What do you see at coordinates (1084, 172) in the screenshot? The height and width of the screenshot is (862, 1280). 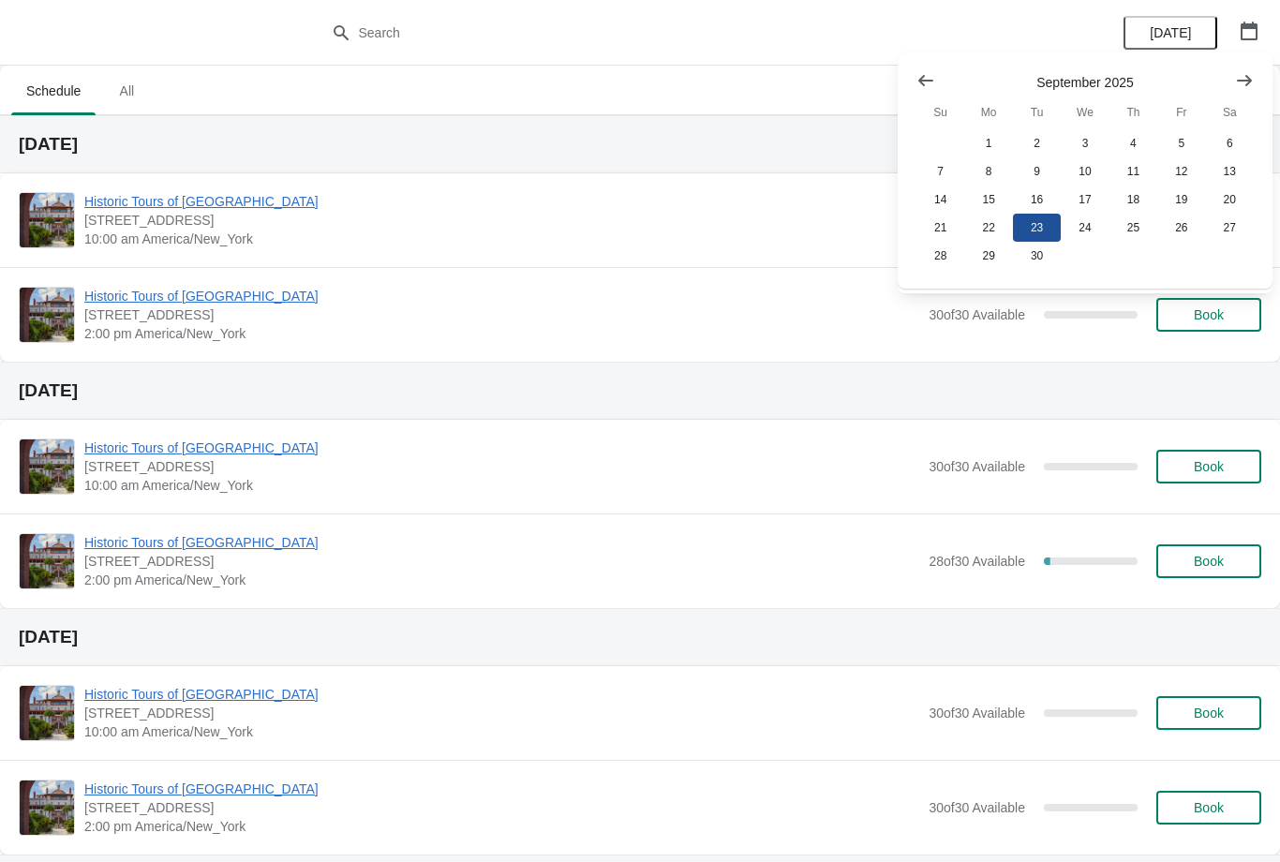 I see `button: Wednesday September 10 2025` at bounding box center [1084, 172].